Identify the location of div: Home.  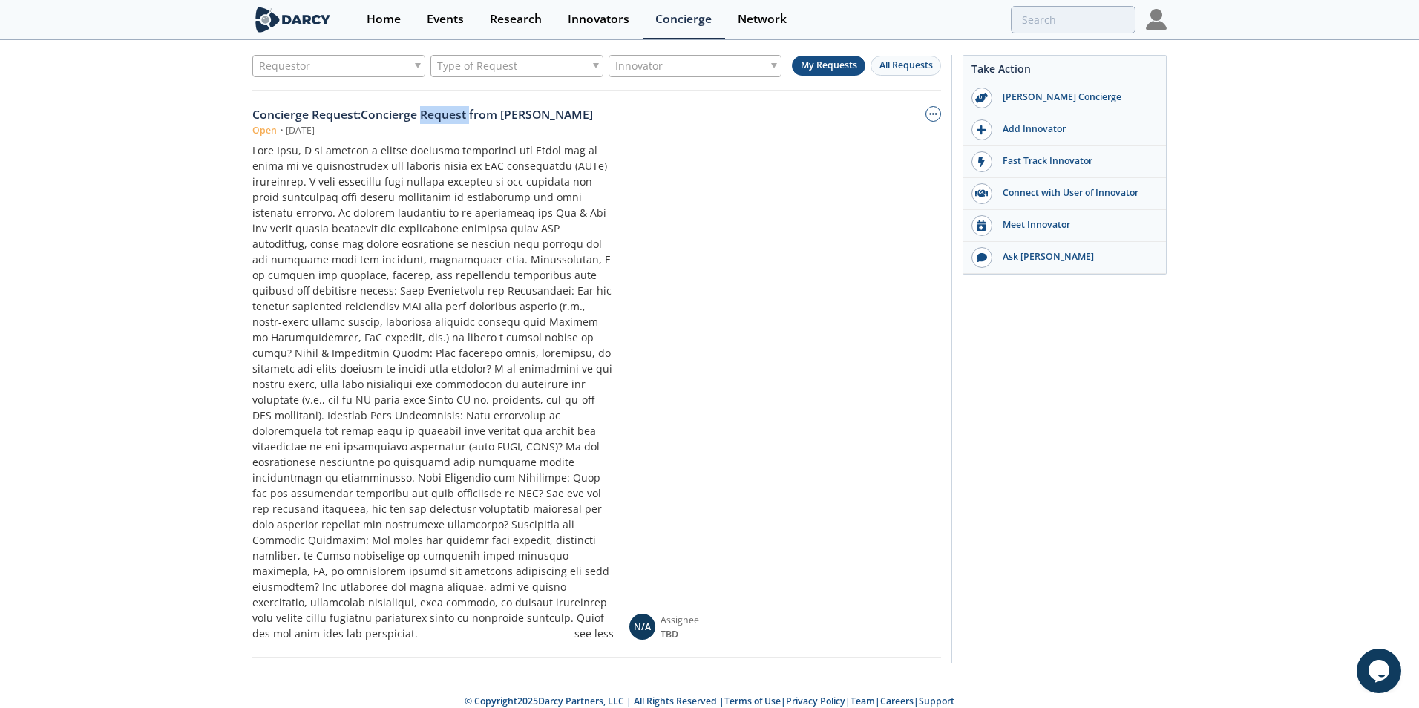
(384, 19).